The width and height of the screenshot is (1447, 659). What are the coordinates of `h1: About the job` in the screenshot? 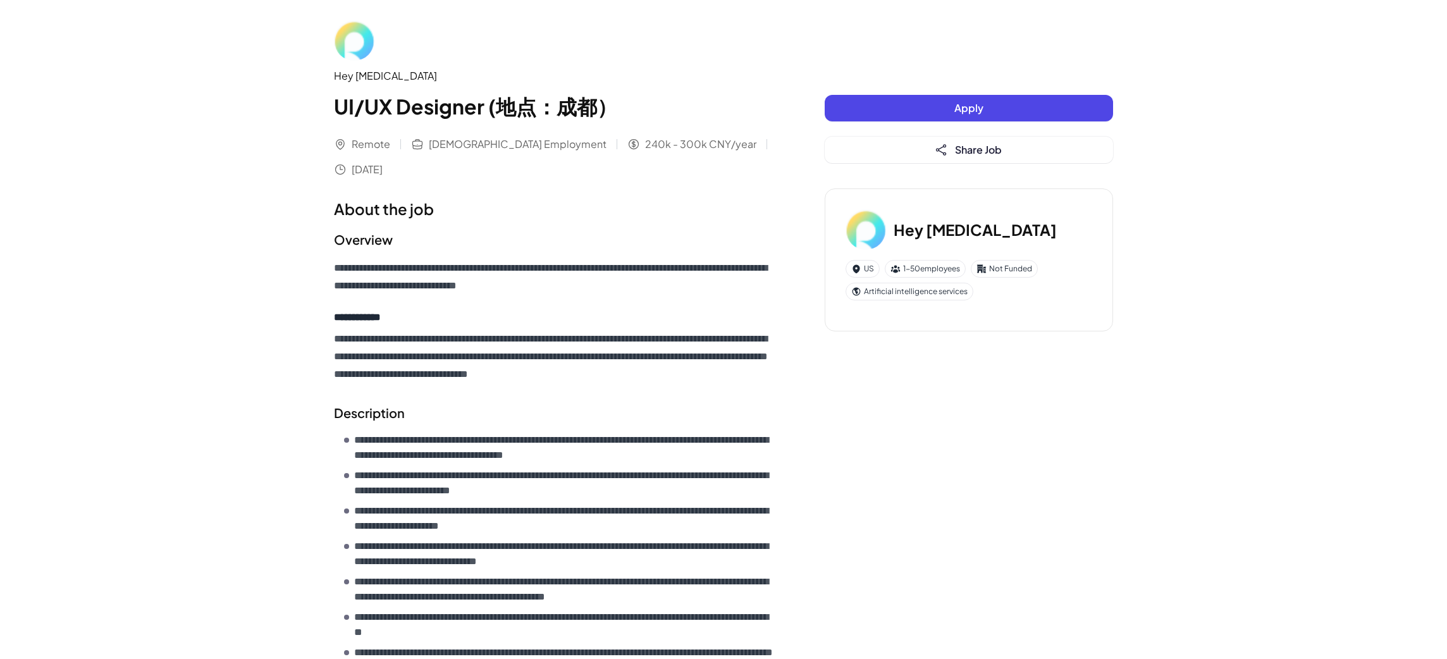 It's located at (554, 209).